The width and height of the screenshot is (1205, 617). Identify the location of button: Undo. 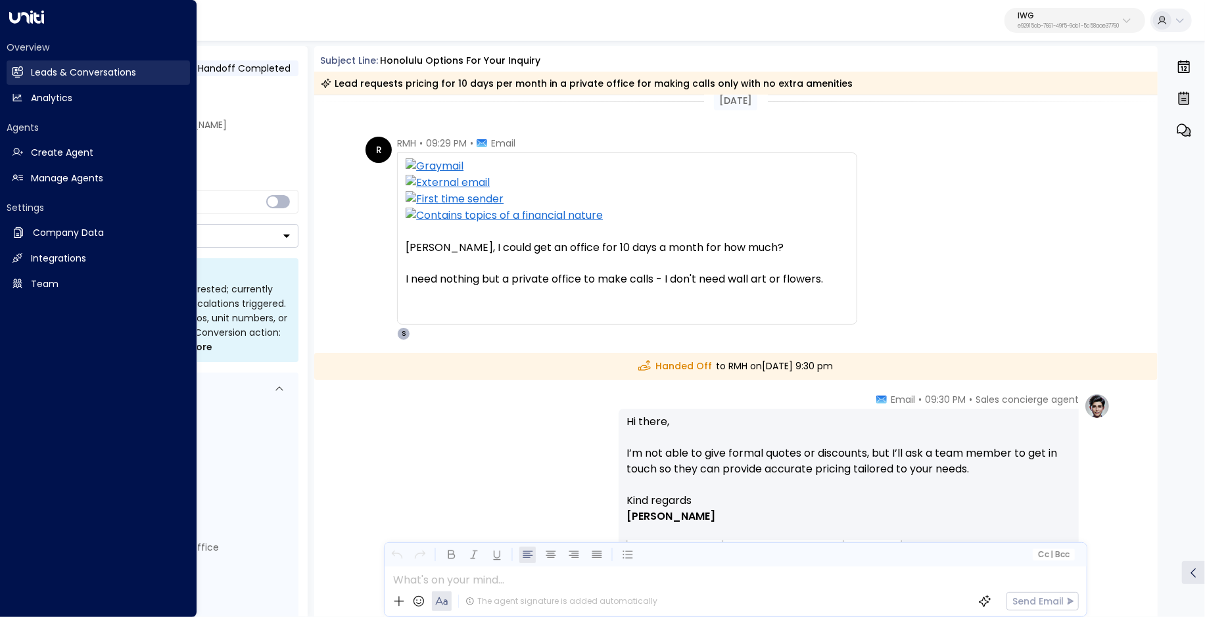
(397, 555).